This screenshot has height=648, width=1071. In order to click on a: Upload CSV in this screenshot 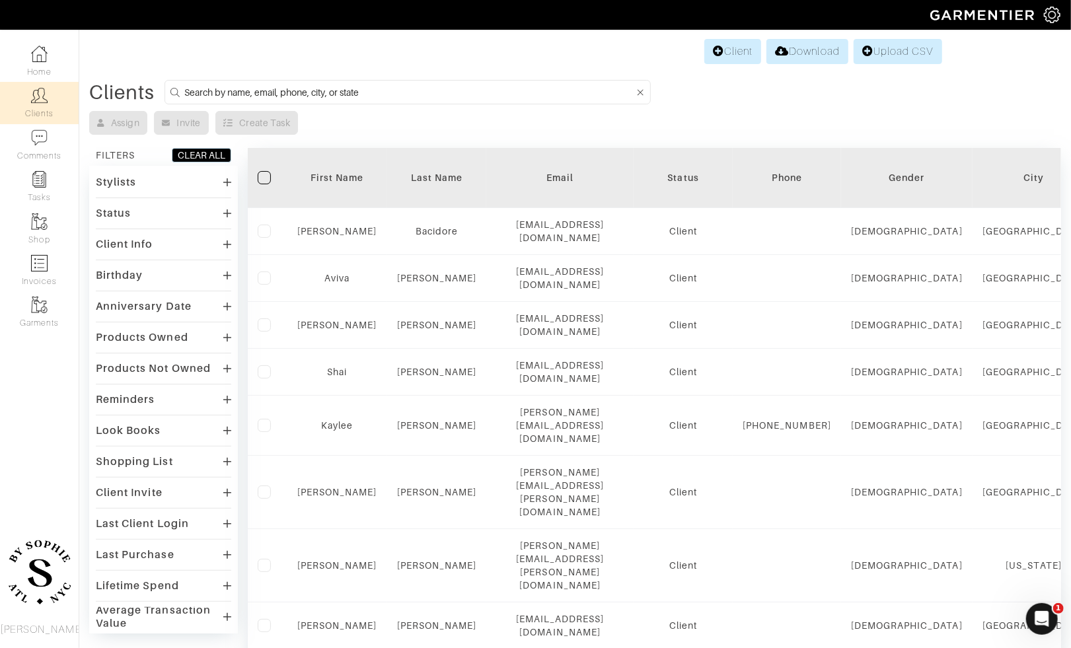, I will do `click(898, 52)`.